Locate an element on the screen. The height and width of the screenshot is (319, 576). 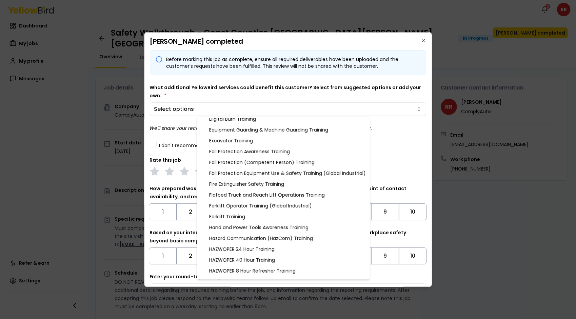
div: Hearing Conservation Awareness Training is located at coordinates (283, 282).